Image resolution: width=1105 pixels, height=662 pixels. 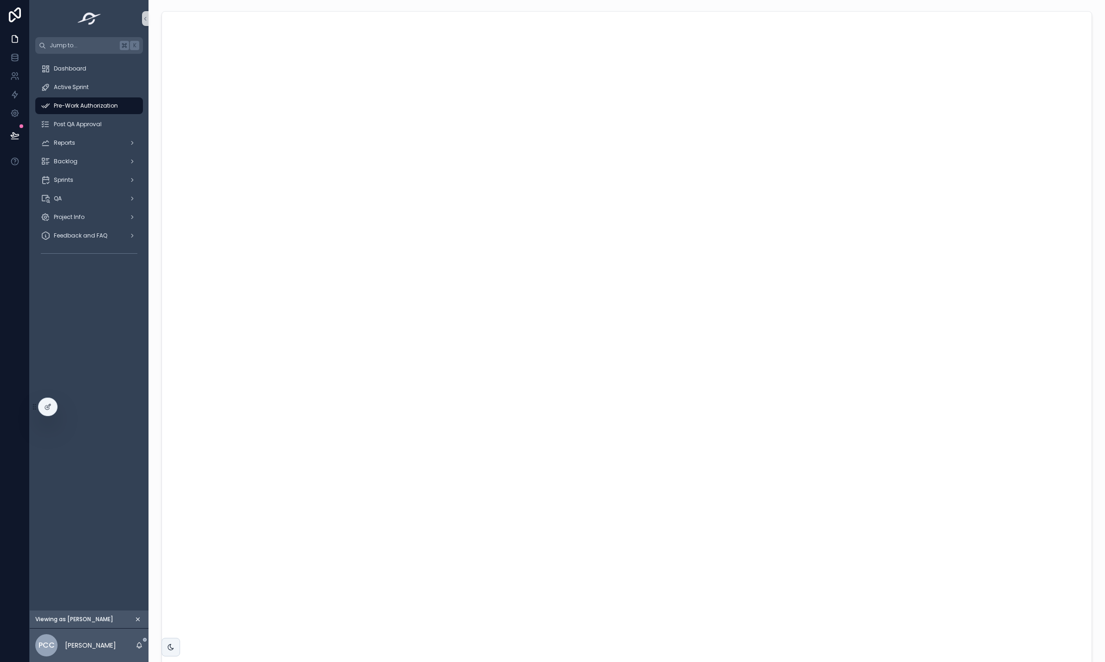 I want to click on span: K, so click(x=135, y=45).